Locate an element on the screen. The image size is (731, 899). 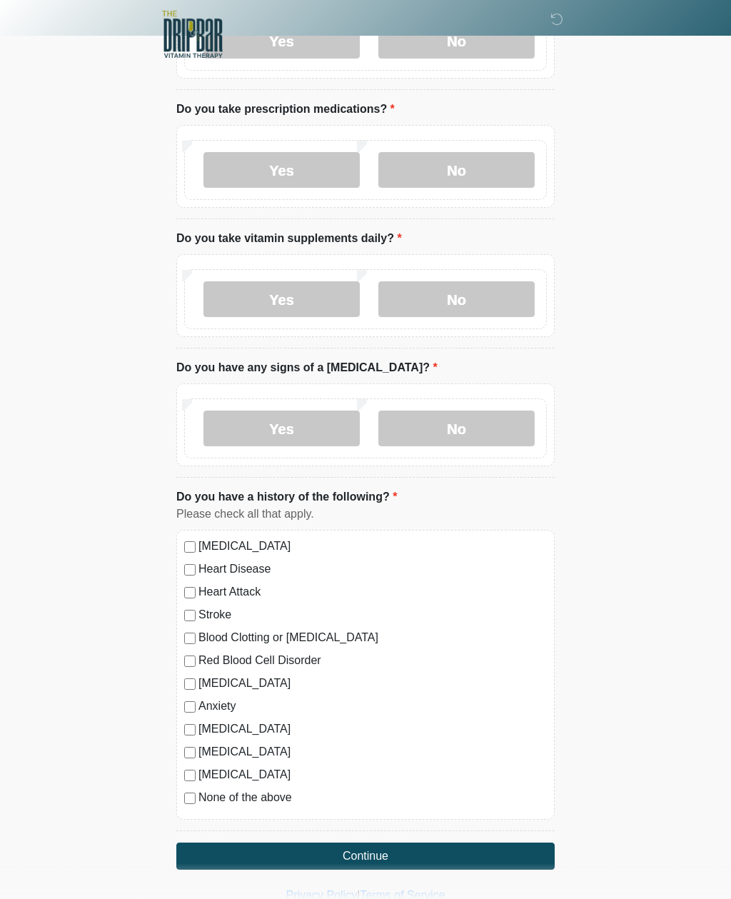
input: Red Blood Cell Disorder is located at coordinates (190, 661).